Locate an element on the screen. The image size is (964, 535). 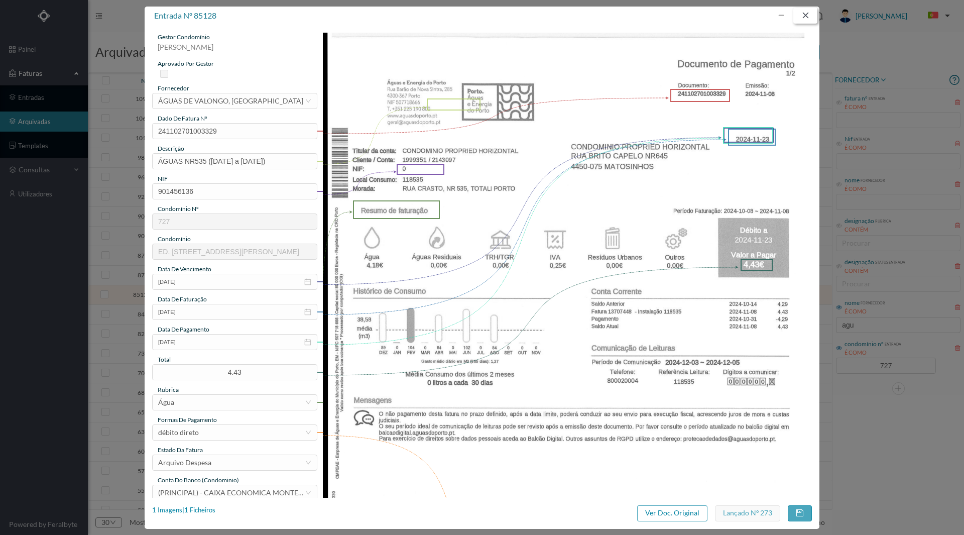
span: estado da fatura is located at coordinates (180, 449).